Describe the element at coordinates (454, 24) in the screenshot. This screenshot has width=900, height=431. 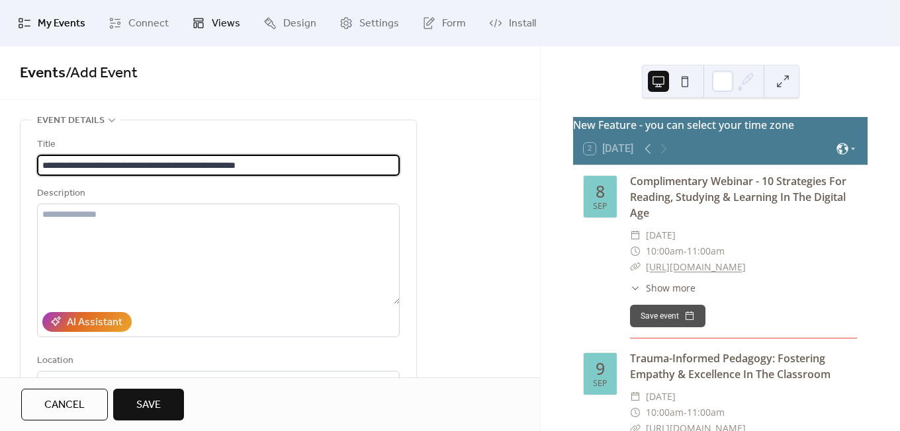
I see `span: Form` at that location.